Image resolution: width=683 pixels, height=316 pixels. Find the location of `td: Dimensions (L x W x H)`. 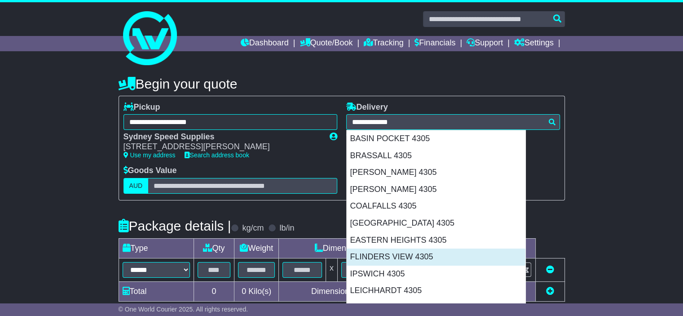

td: Dimensions (L x W x H) is located at coordinates (361, 248).